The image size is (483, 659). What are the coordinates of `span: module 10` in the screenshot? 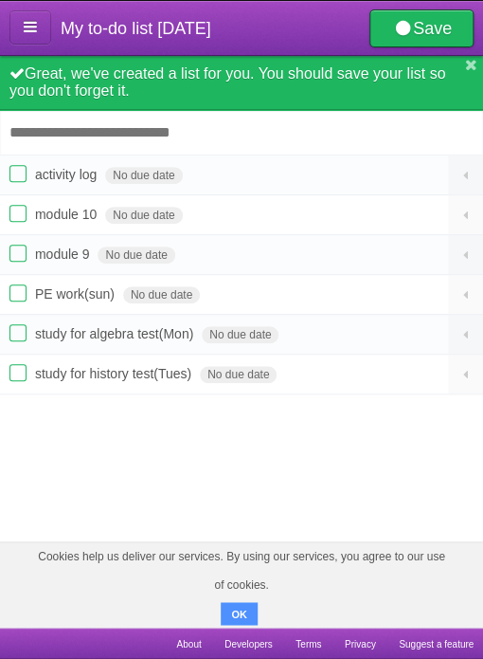 It's located at (68, 214).